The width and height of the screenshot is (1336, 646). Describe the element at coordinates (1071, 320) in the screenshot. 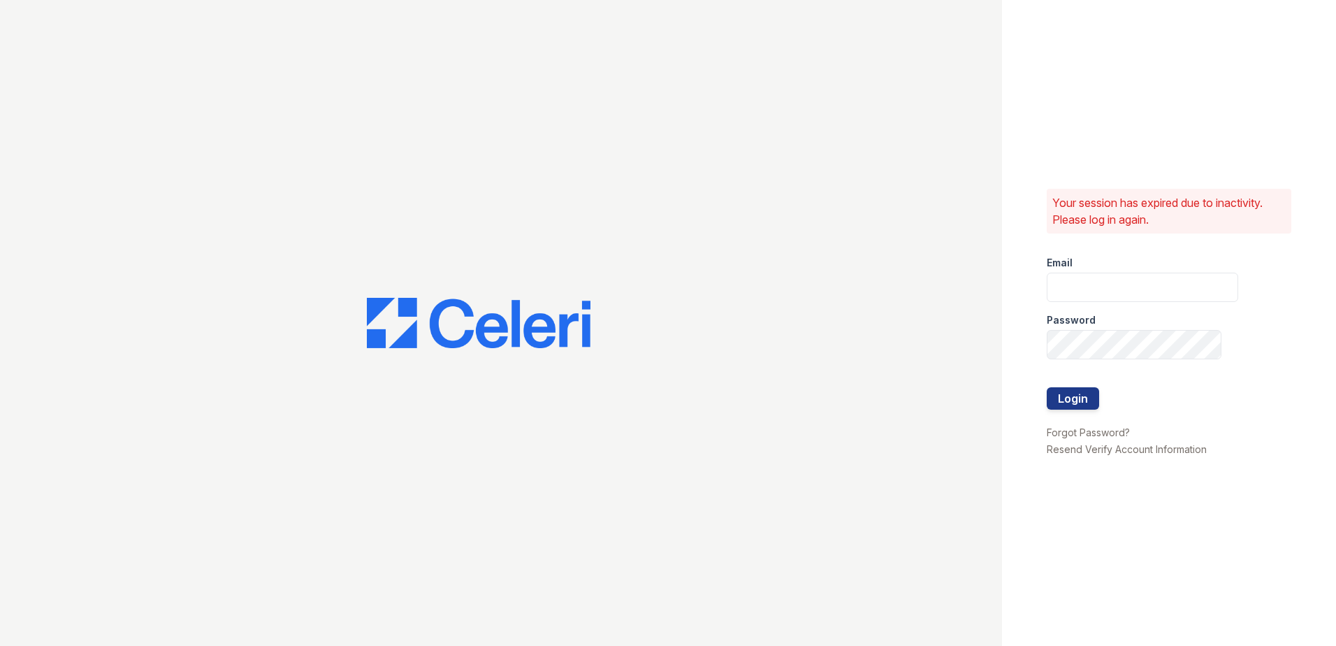

I see `label: Password` at that location.